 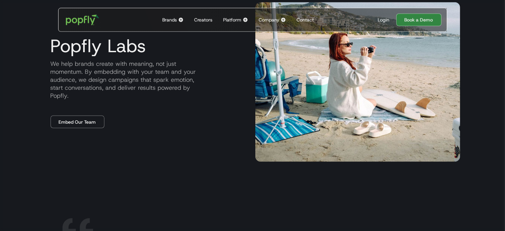 I want to click on div: Login, so click(x=384, y=20).